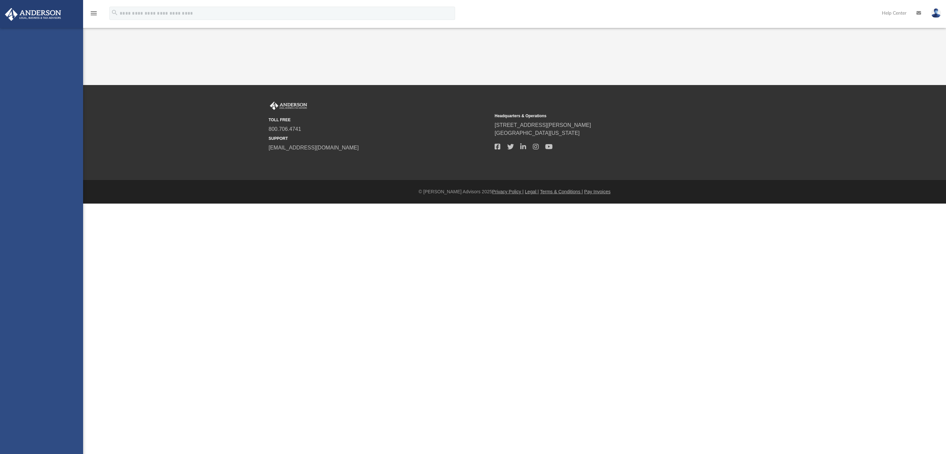 This screenshot has width=946, height=454. What do you see at coordinates (94, 13) in the screenshot?
I see `i: menu` at bounding box center [94, 13].